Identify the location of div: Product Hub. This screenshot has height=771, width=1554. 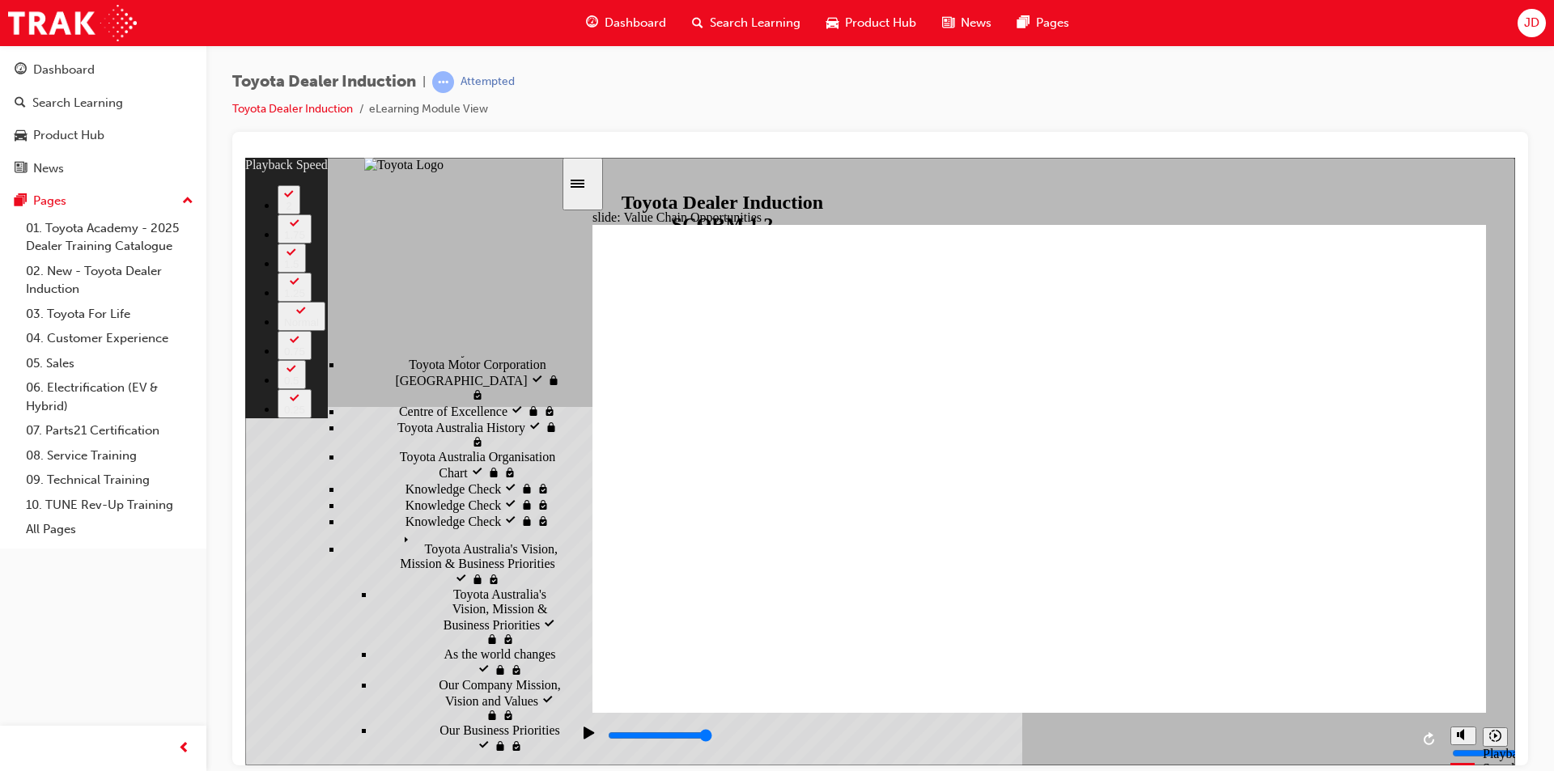
(69, 135).